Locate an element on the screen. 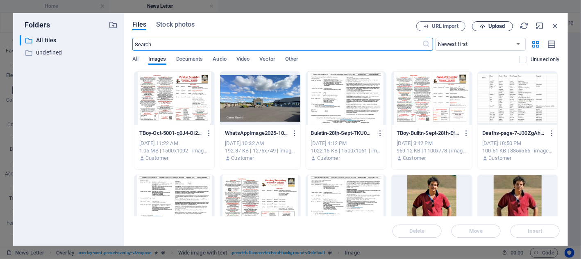  span: Other is located at coordinates (292, 60).